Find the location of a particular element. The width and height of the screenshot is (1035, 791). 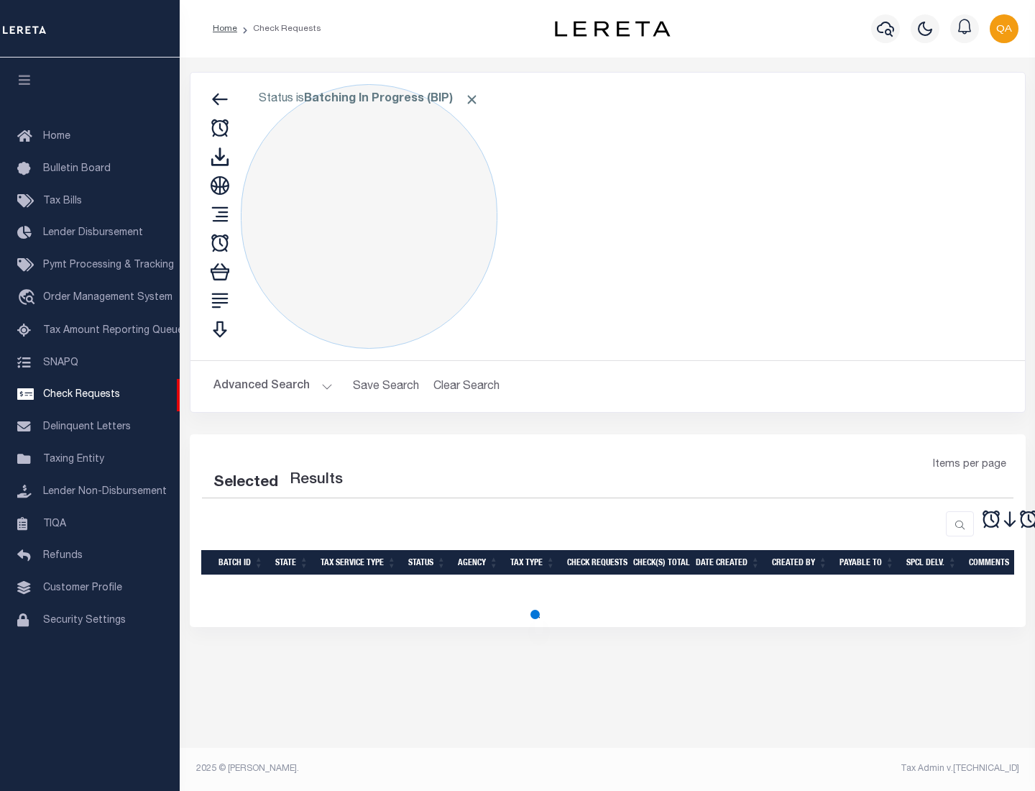

div: Click to Edit is located at coordinates (369, 216).